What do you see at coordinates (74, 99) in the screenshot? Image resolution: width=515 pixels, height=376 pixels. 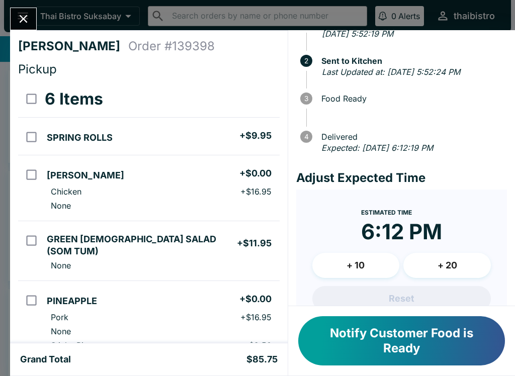 I see `h3: 6 Items` at bounding box center [74, 99].